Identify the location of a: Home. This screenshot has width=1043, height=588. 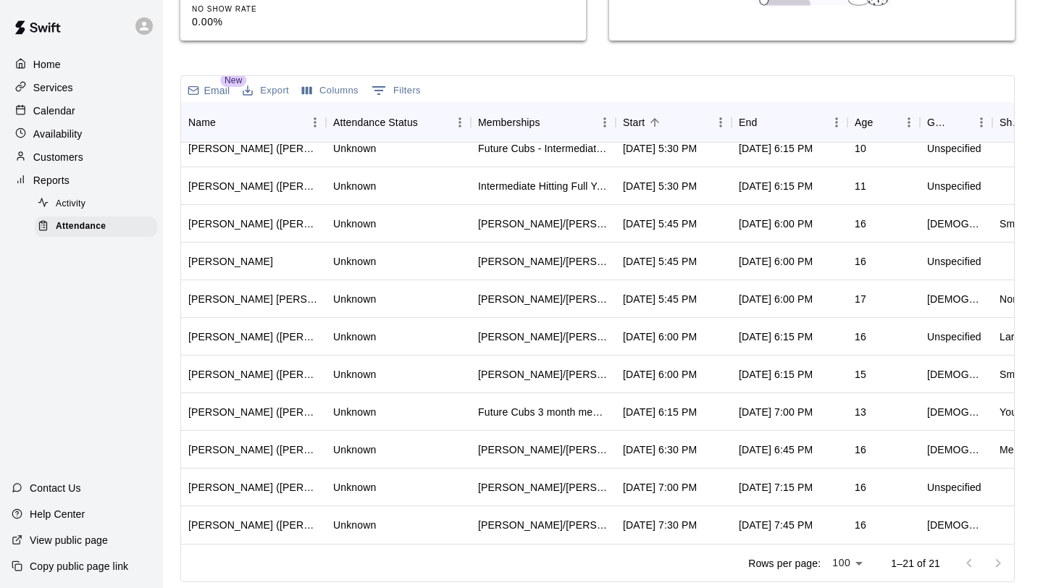
(81, 64).